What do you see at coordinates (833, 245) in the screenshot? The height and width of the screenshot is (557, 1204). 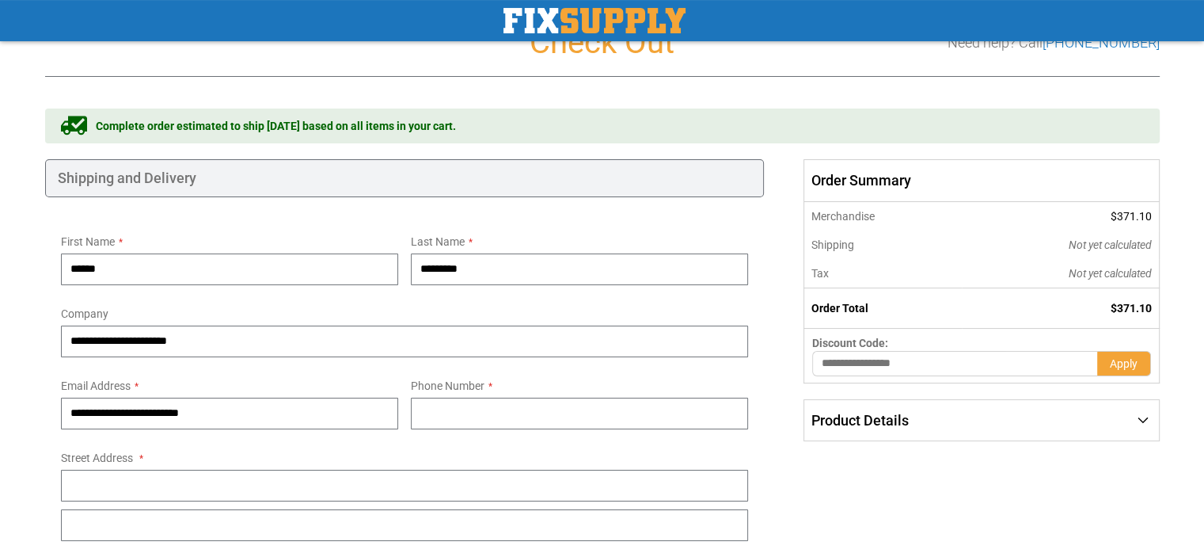 I see `span: Shipping` at bounding box center [833, 245].